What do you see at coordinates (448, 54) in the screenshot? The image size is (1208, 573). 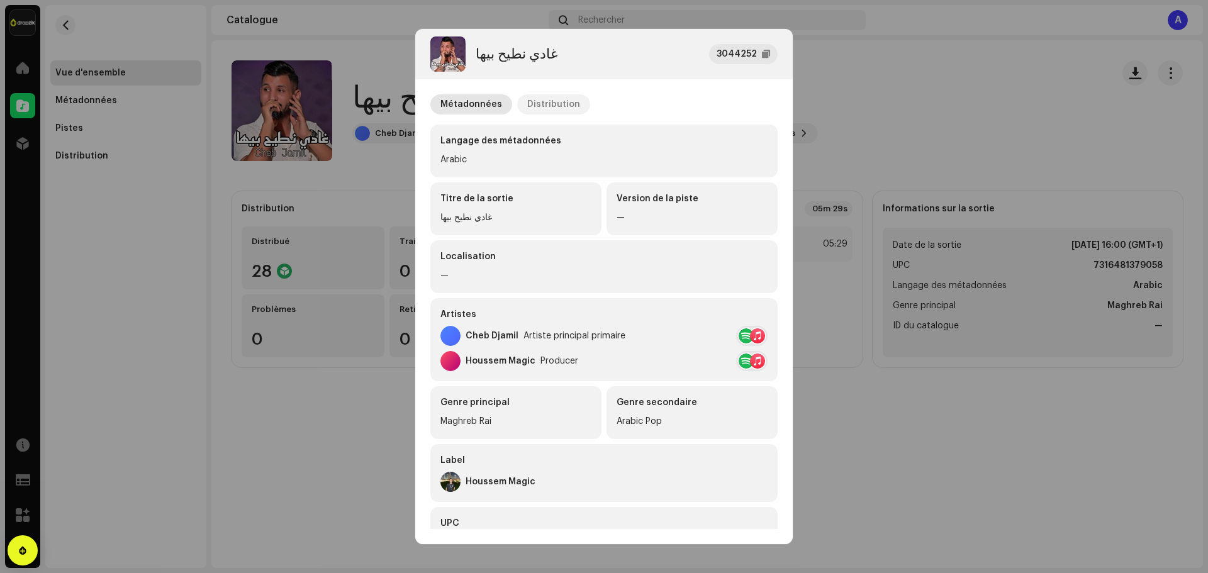 I see `img: 257e2a2d-1350-4189-ba21-c0af74a5ba49` at bounding box center [448, 54].